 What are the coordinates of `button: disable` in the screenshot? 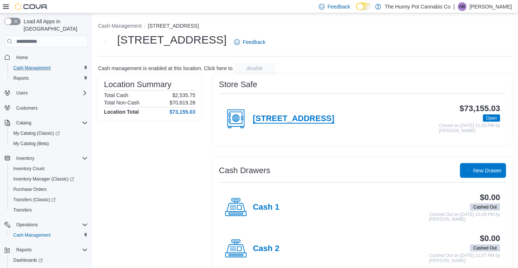 It's located at (255, 68).